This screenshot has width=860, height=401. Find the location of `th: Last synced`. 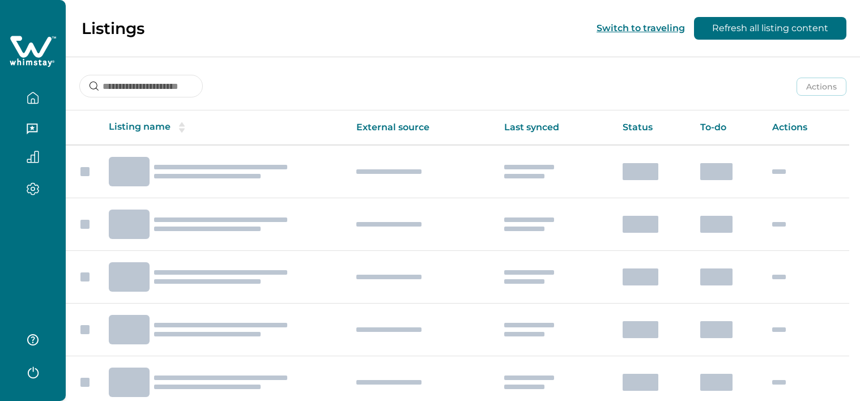

th: Last synced is located at coordinates (554, 128).